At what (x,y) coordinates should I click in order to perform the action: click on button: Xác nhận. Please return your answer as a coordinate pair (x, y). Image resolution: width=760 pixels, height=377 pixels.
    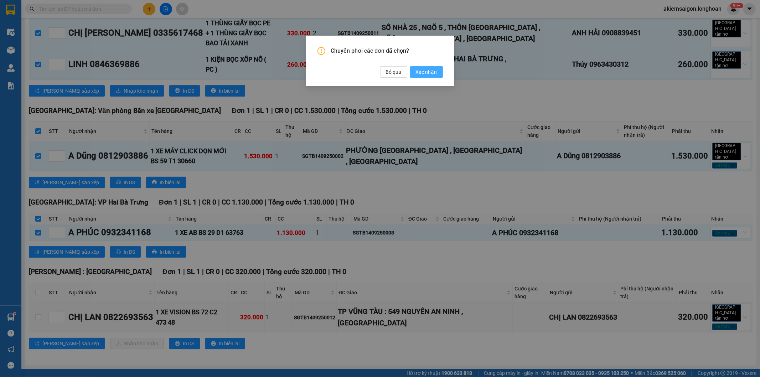
    Looking at the image, I should click on (427, 72).